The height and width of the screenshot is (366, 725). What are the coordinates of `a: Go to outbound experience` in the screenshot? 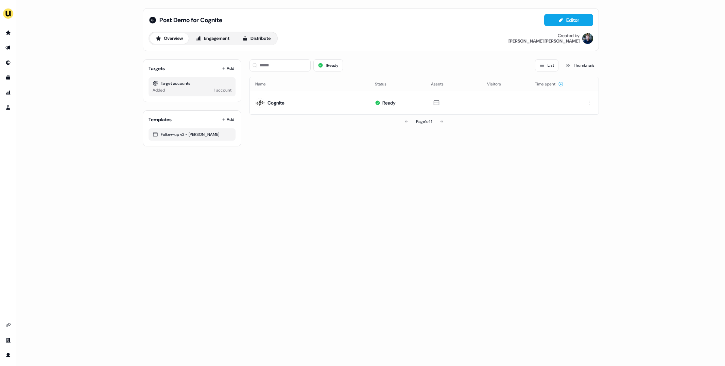 It's located at (8, 48).